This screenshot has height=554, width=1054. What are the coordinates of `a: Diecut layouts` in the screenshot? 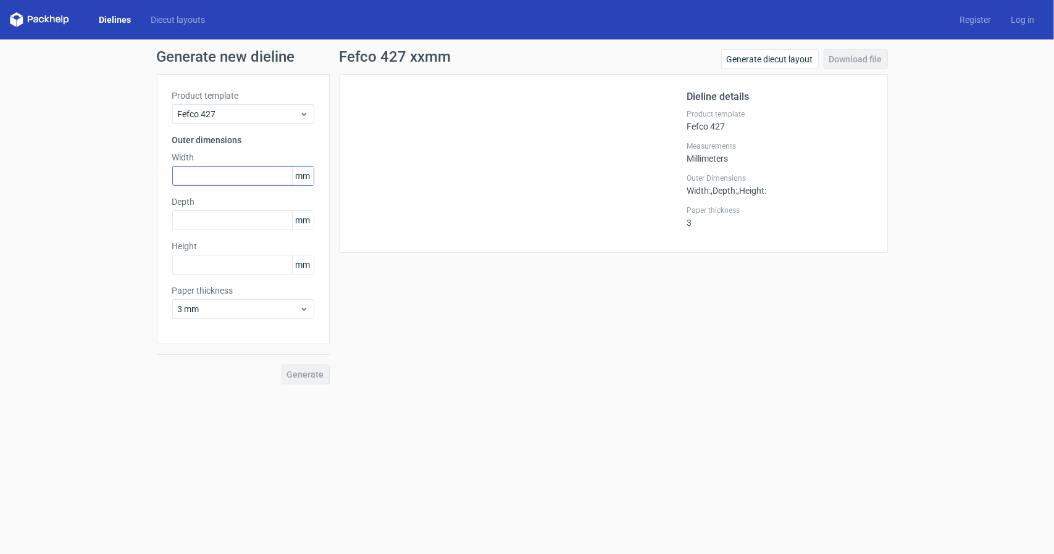 It's located at (178, 20).